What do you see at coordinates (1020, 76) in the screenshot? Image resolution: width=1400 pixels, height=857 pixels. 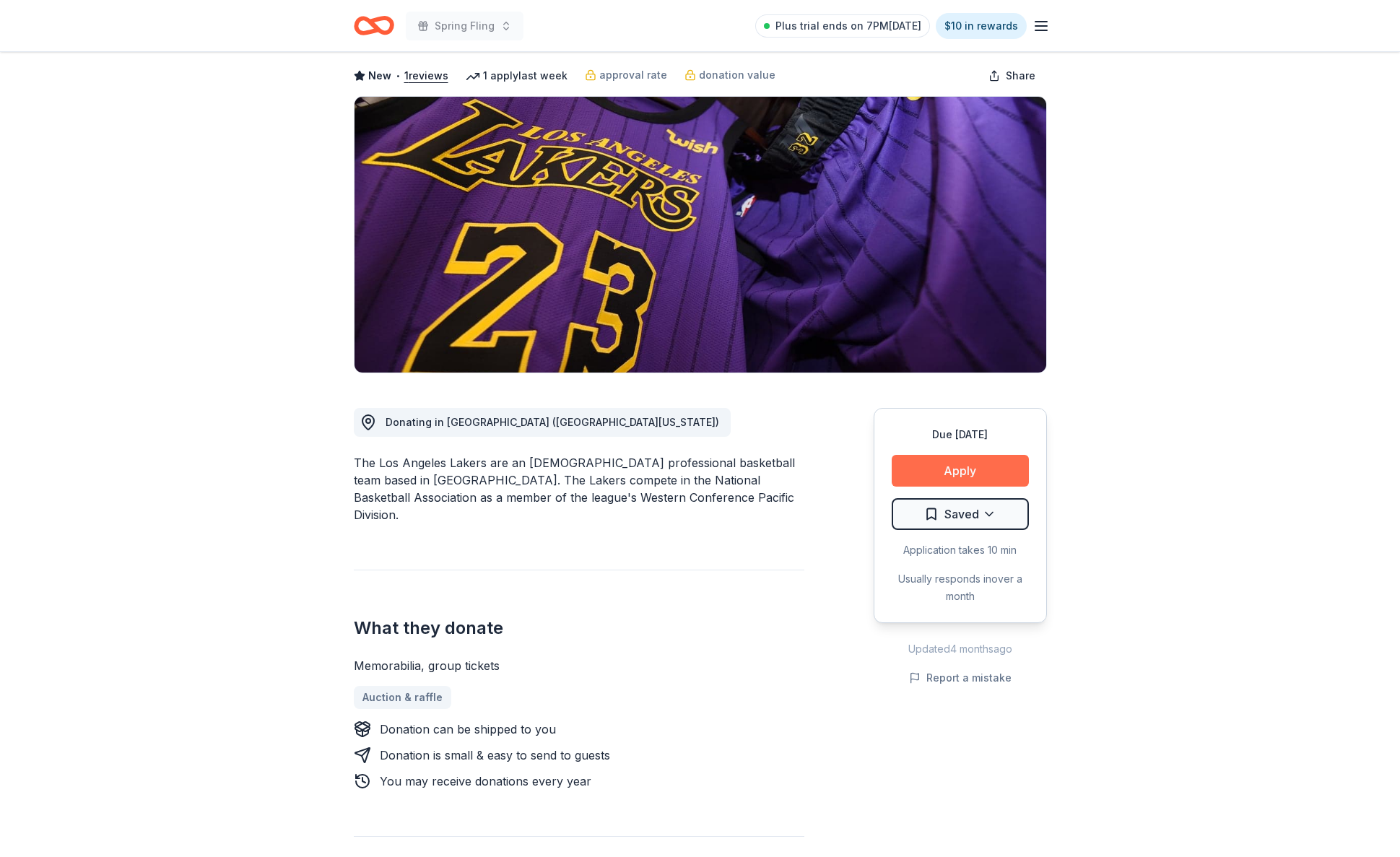 I see `span: Share` at bounding box center [1020, 76].